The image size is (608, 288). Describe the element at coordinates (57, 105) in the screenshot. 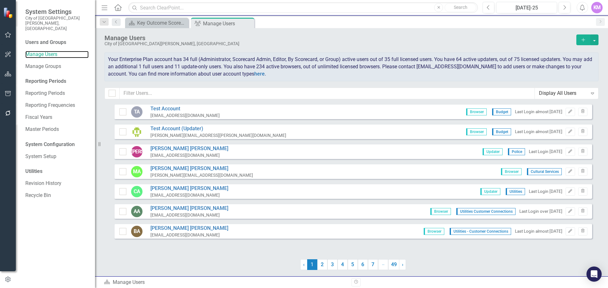

I see `a: Reporting Frequencies` at that location.